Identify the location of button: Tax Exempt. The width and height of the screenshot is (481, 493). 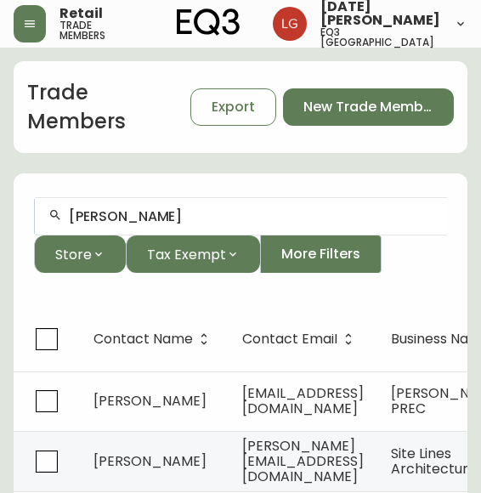
(193, 254).